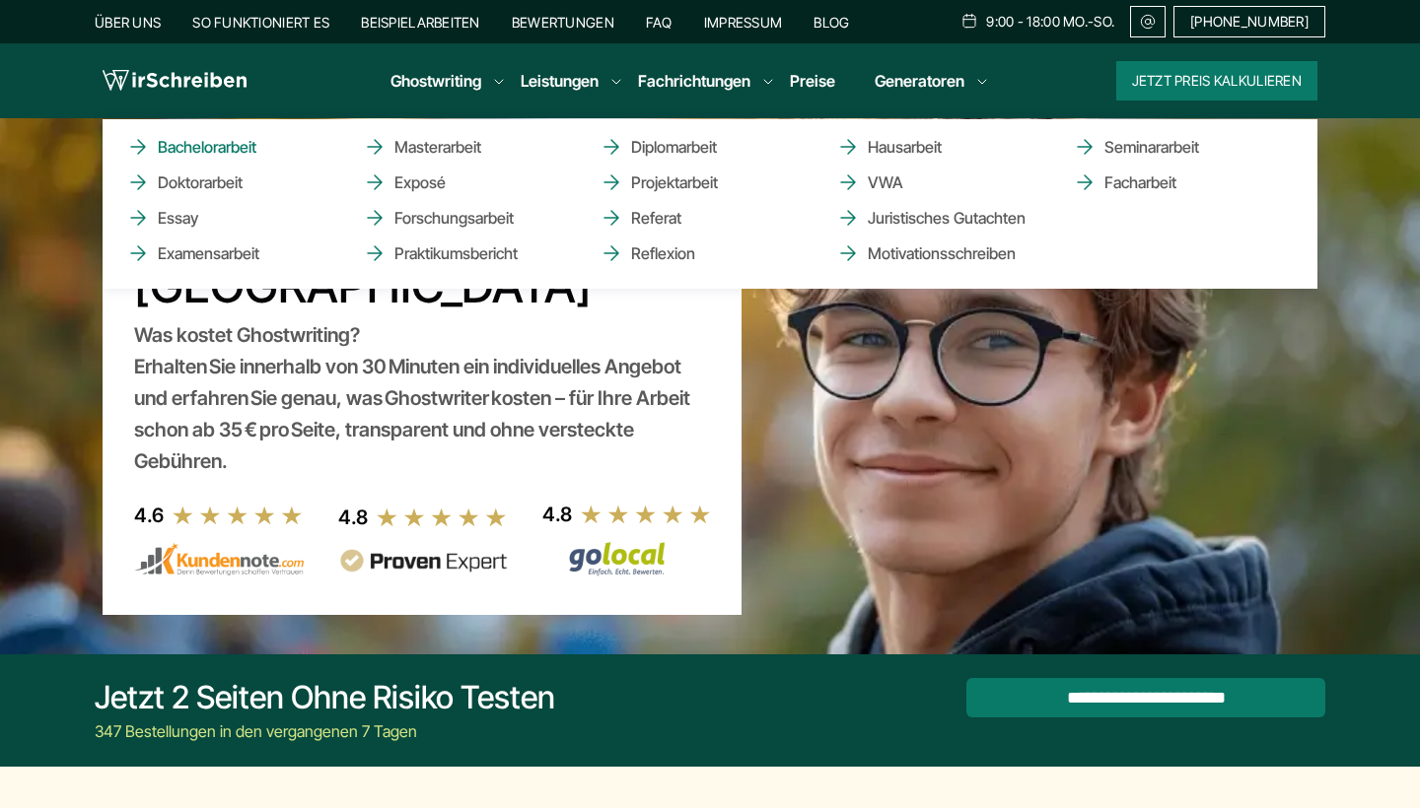 The height and width of the screenshot is (808, 1420). I want to click on a: Facharbeit, so click(1171, 182).